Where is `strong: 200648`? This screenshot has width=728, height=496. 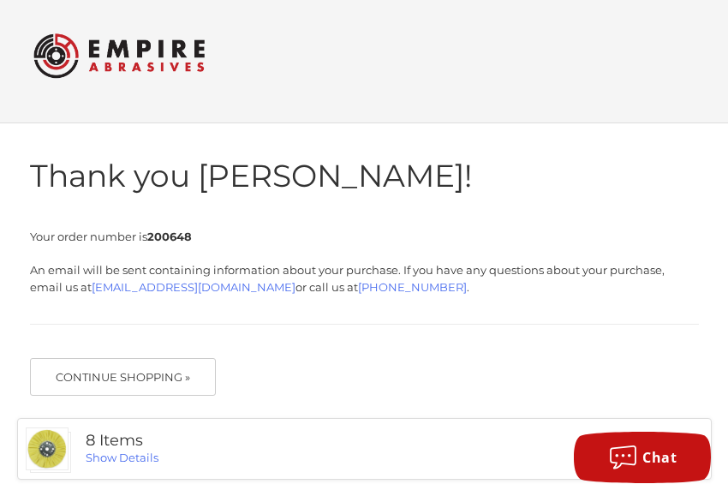
strong: 200648 is located at coordinates (170, 236).